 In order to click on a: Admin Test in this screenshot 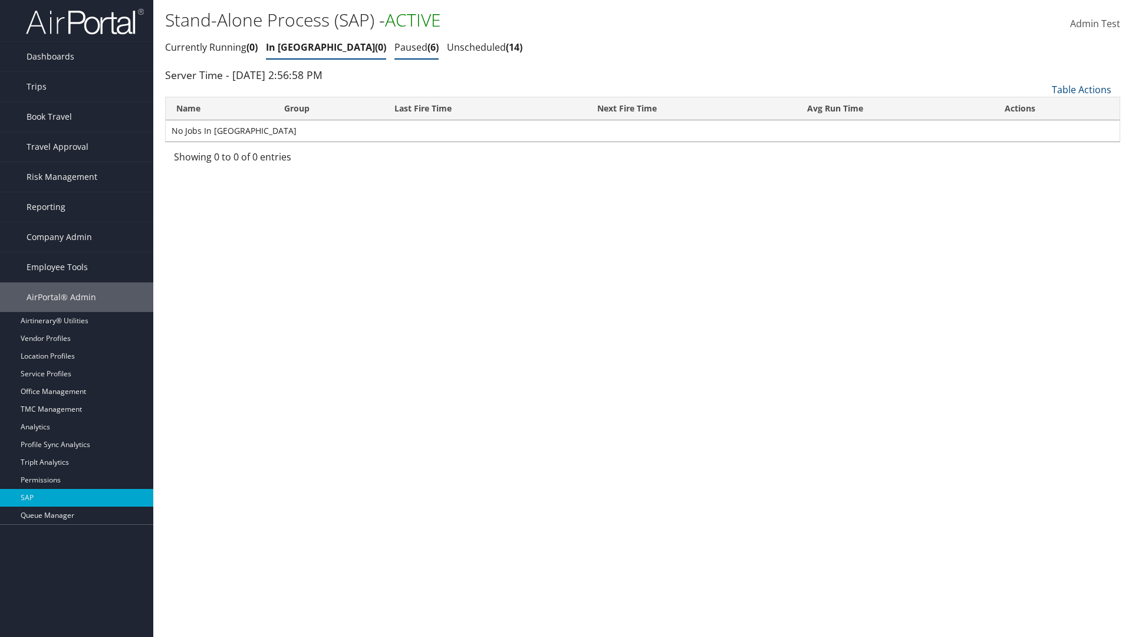, I will do `click(1095, 24)`.